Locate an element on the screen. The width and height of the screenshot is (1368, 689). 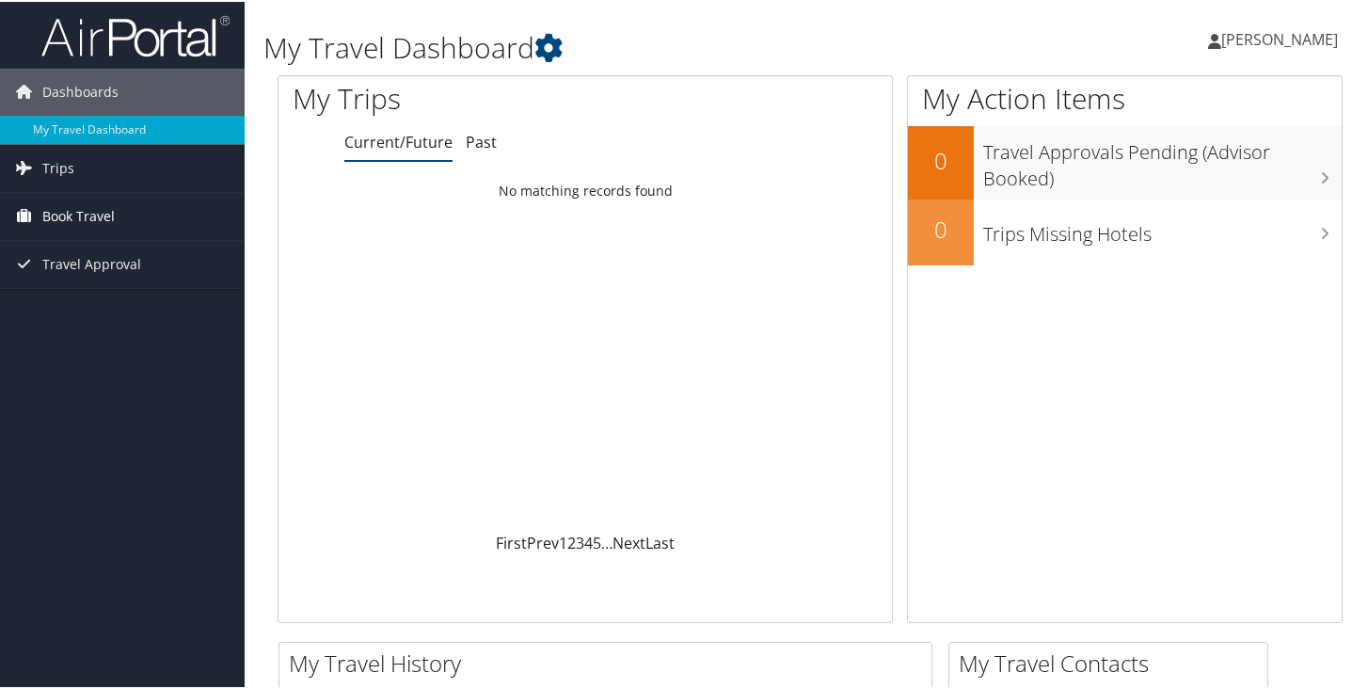
a: 4 is located at coordinates (588, 541).